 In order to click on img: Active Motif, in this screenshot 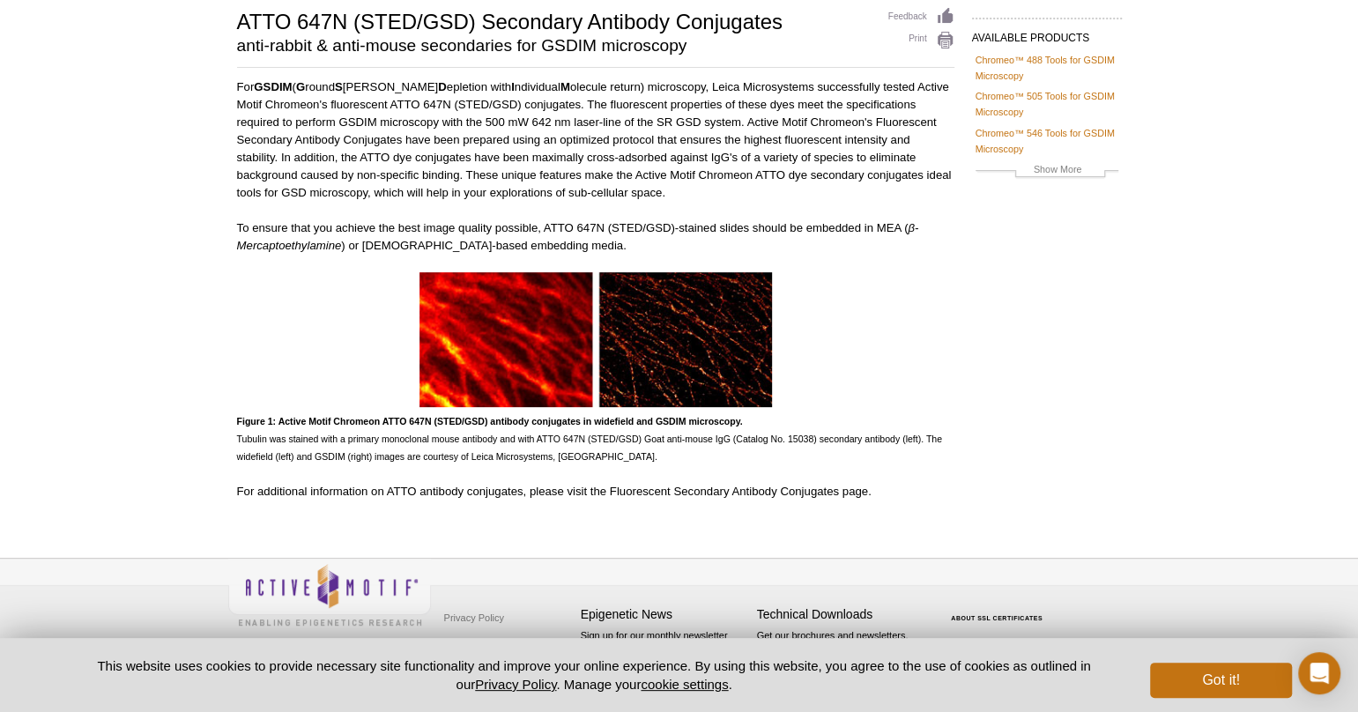, I will do `click(330, 594)`.